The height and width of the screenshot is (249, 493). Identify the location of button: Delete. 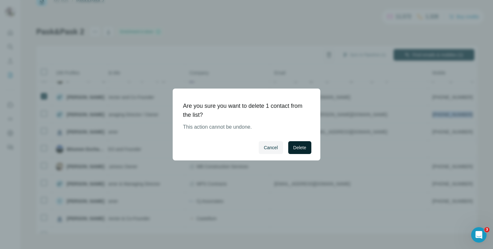
(299, 147).